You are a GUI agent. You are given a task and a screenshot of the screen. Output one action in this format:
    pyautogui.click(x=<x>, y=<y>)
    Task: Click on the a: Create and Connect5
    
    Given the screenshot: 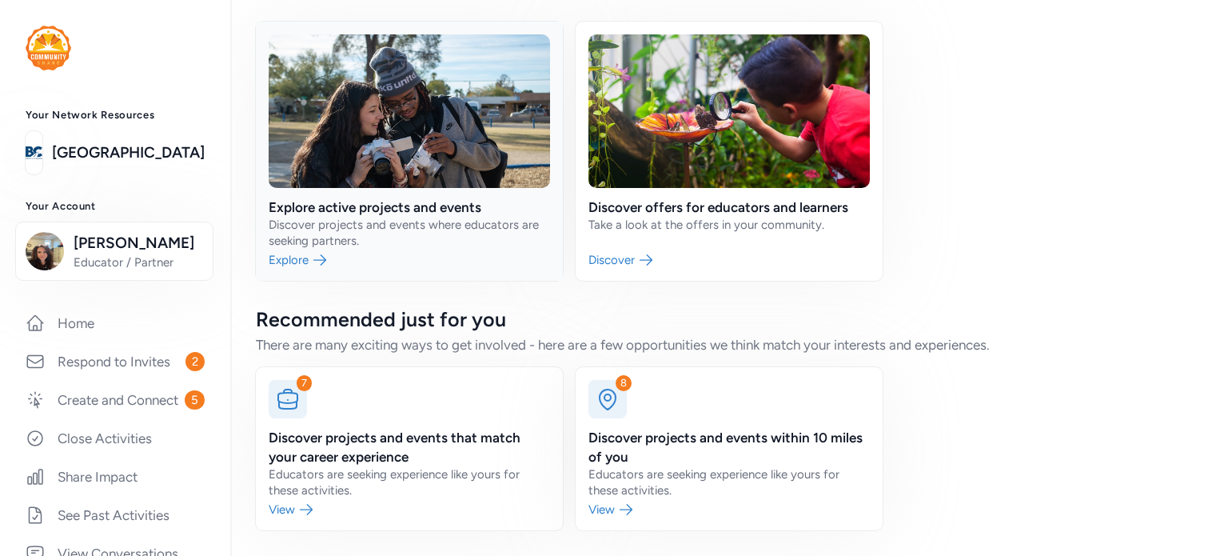 What is the action you would take?
    pyautogui.click(x=115, y=400)
    